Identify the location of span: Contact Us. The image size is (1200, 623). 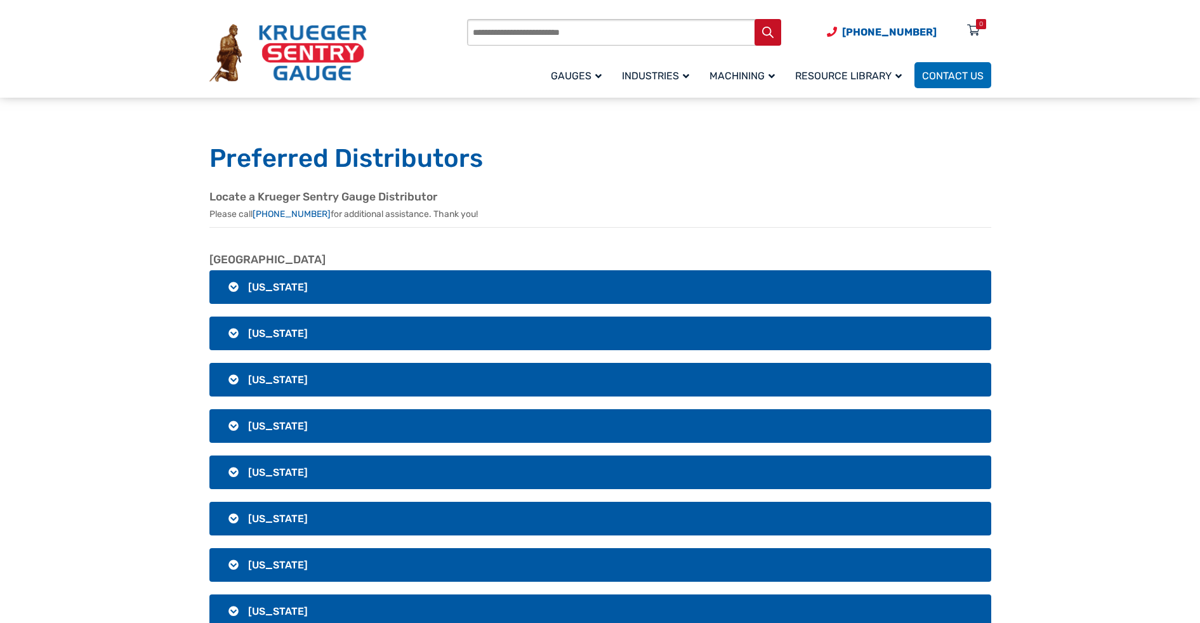
(952, 75).